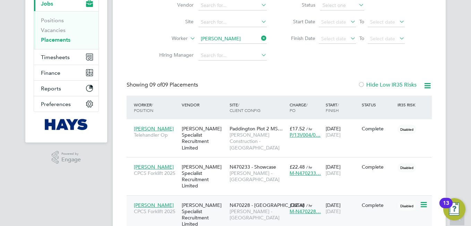  I want to click on button: Preferences, so click(66, 104).